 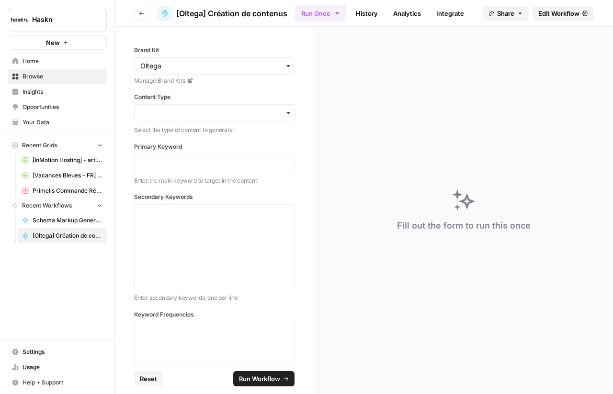 I want to click on button: Reset, so click(x=148, y=379).